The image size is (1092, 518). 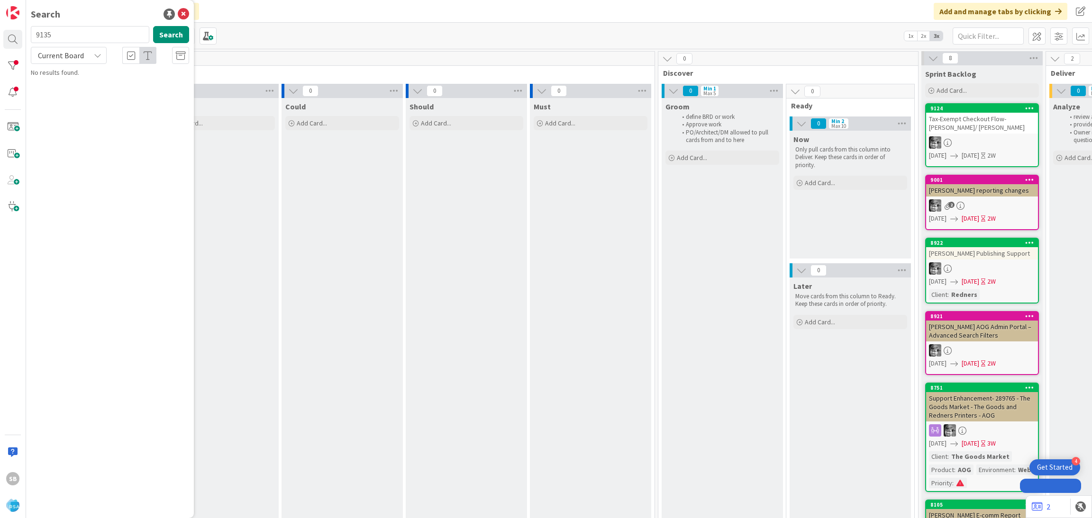 What do you see at coordinates (850, 300) in the screenshot?
I see `p: Move cards from this column to Ready. Keep these cards in order of priority.` at bounding box center [850, 300].